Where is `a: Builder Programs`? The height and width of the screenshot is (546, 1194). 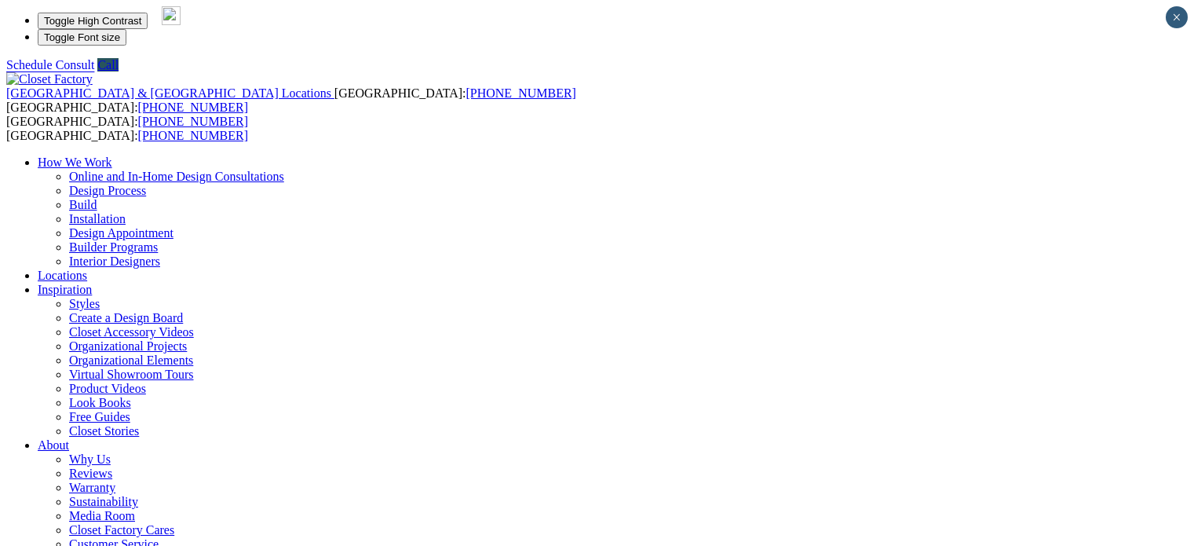
a: Builder Programs is located at coordinates (113, 247).